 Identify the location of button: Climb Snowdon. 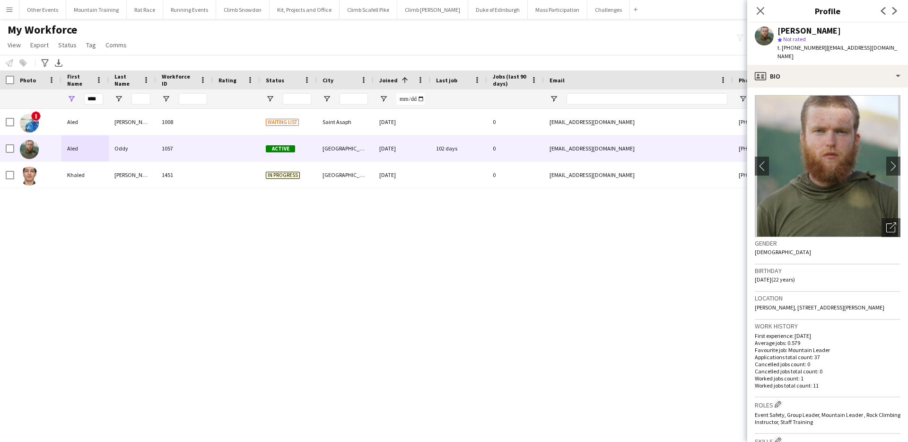
(243, 9).